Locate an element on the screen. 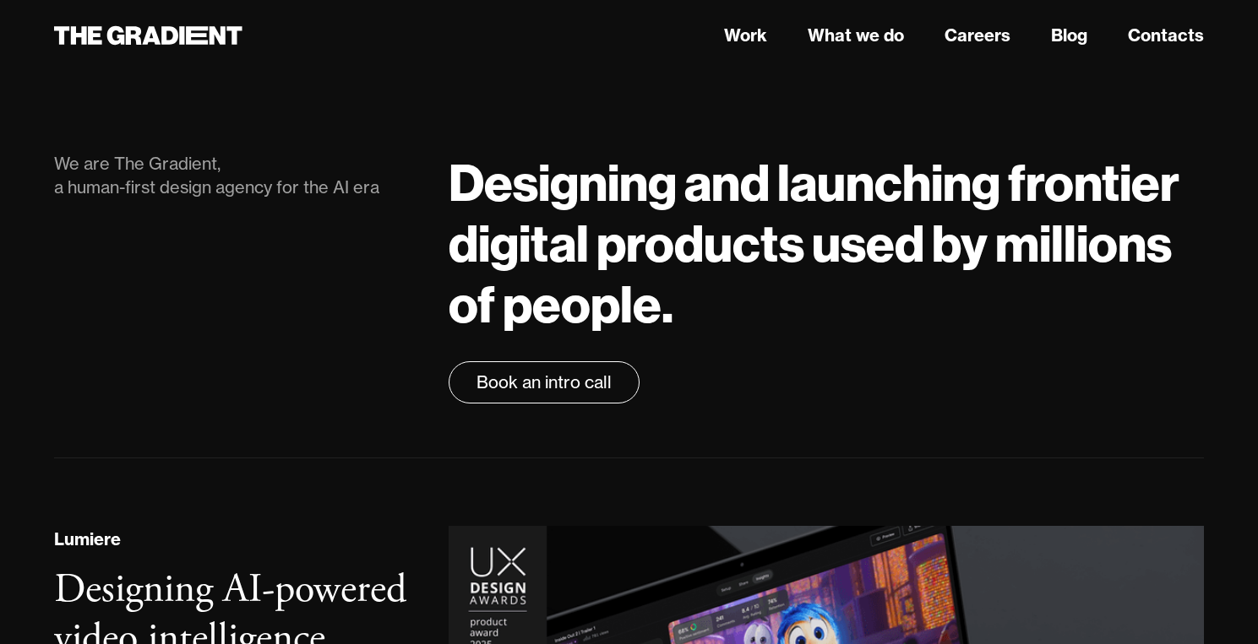 This screenshot has width=1258, height=644. div: Lumiere is located at coordinates (87, 540).